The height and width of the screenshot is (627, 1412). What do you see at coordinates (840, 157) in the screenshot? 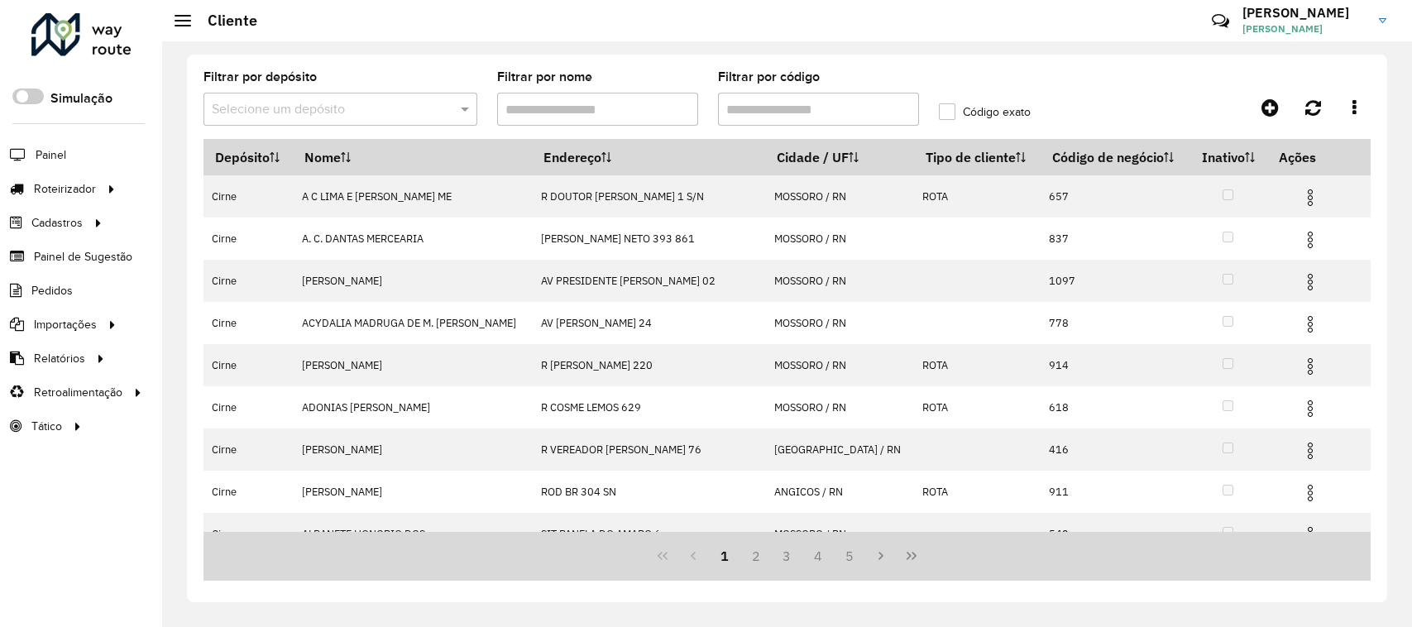
I see `th: Cidade / UF` at bounding box center [840, 157].